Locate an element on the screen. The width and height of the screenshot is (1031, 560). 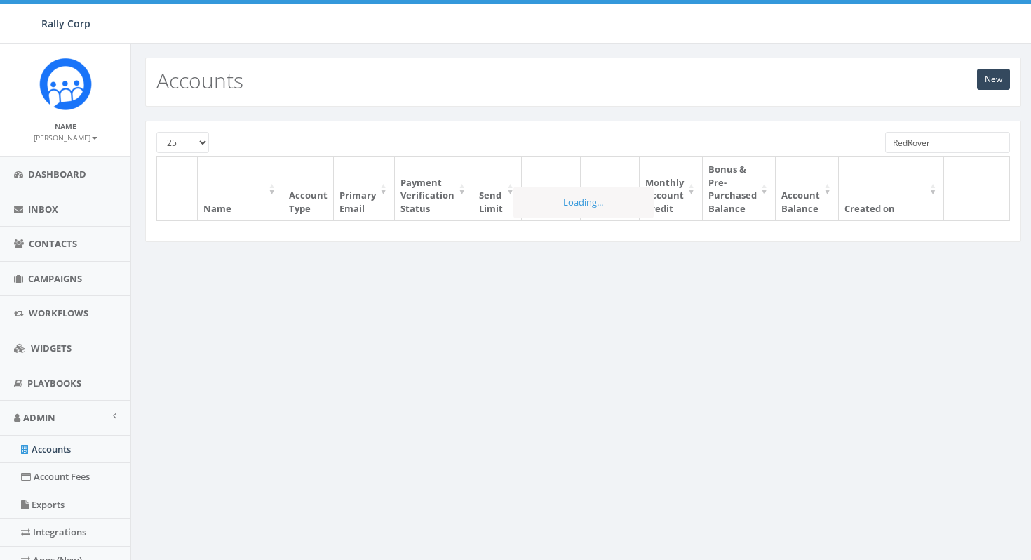
th: SMS/MMS Outbound is located at coordinates (551, 189).